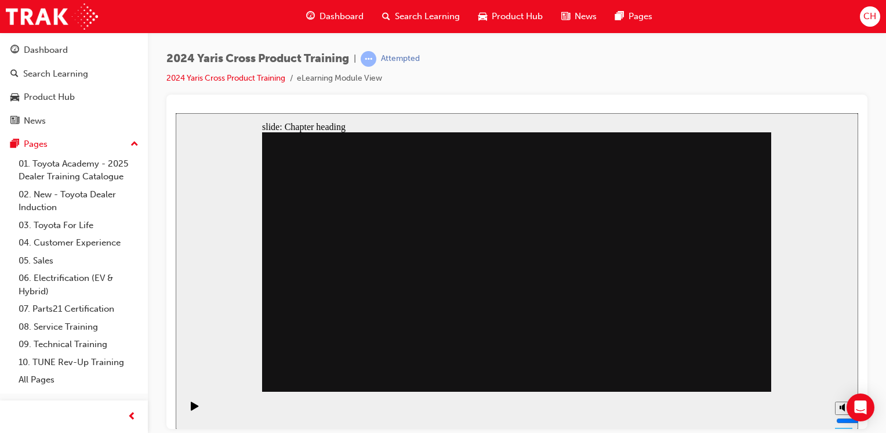 The width and height of the screenshot is (886, 433). I want to click on div: playback controls, so click(16, 297).